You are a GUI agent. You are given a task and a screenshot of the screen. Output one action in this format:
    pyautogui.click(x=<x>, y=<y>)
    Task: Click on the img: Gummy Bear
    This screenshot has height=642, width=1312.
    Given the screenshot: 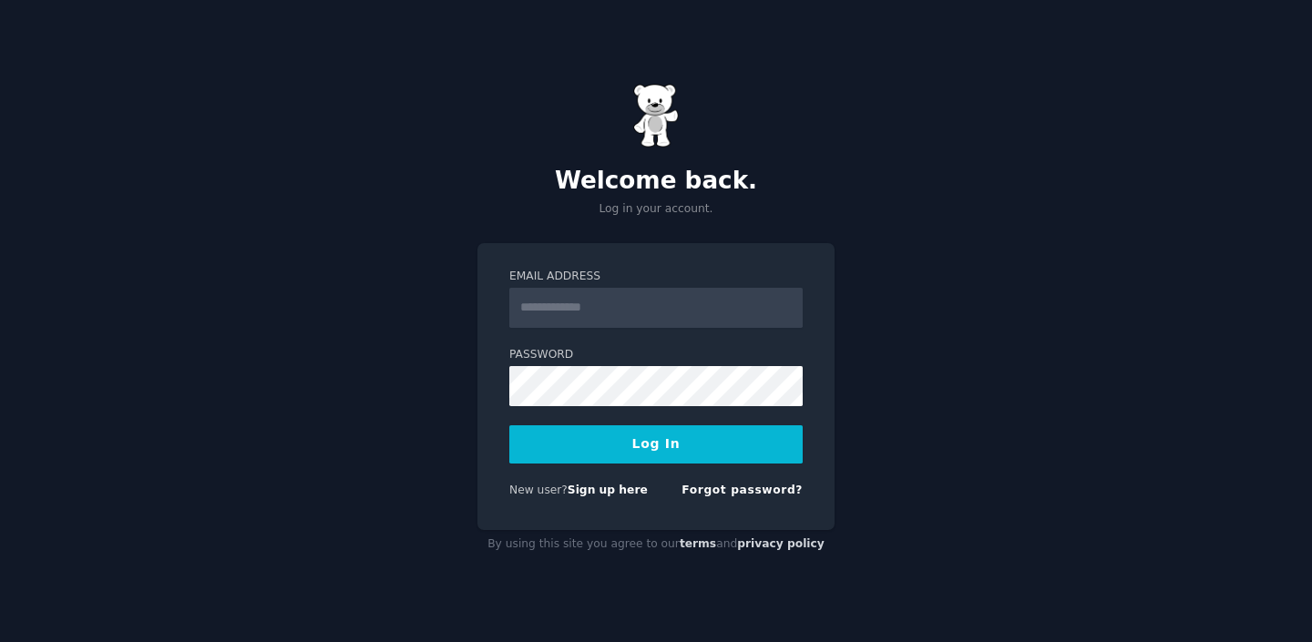 What is the action you would take?
    pyautogui.click(x=656, y=116)
    